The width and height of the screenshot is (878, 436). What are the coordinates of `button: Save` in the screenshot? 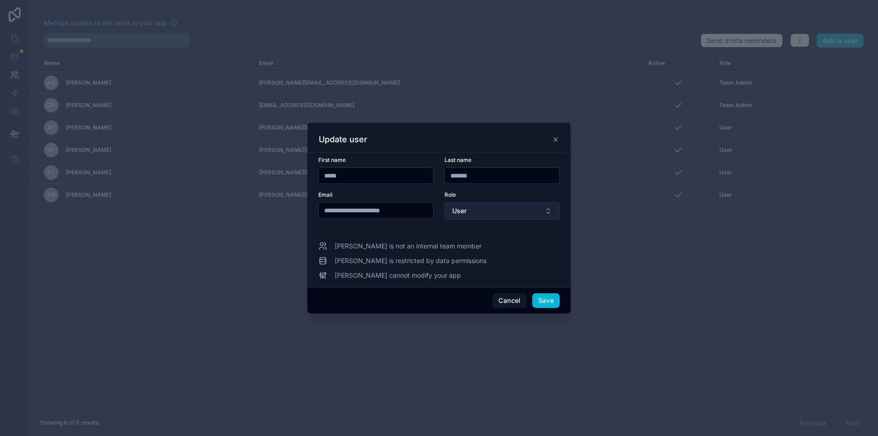 It's located at (546, 300).